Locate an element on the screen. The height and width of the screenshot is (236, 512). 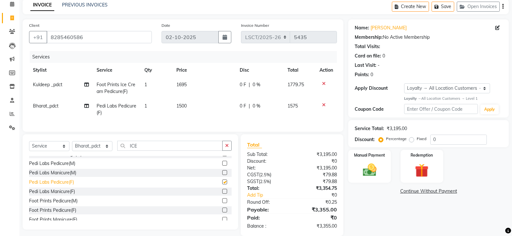
img: _gift.svg is located at coordinates (422, 171).